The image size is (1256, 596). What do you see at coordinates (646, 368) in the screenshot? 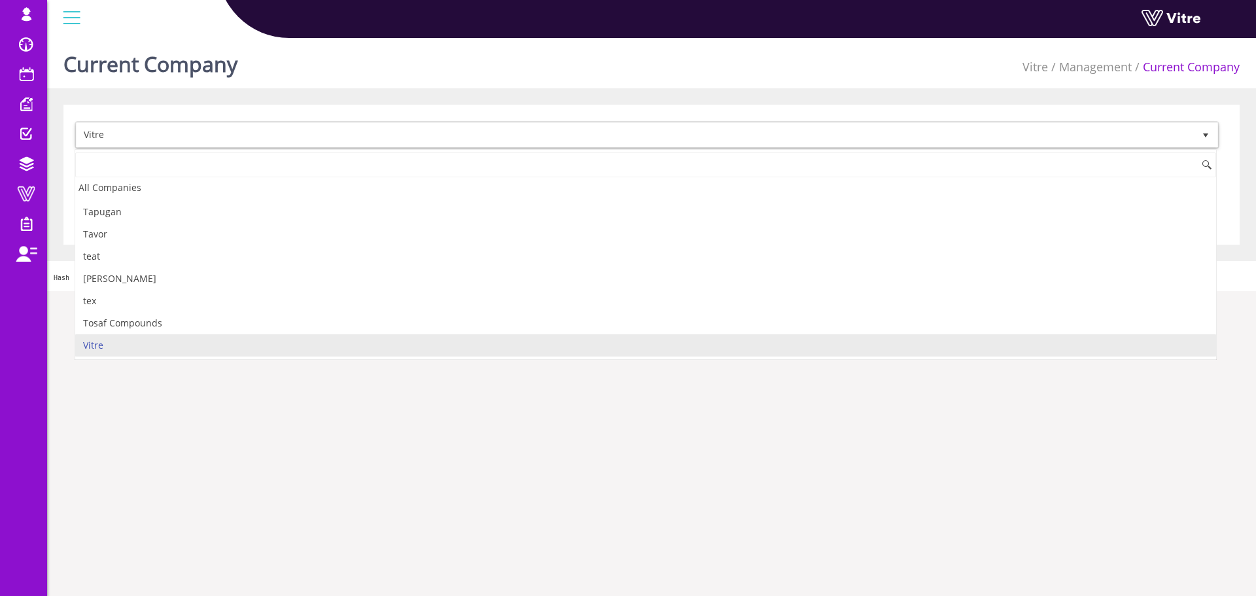
I see `li: Vitre Demo` at bounding box center [646, 368].